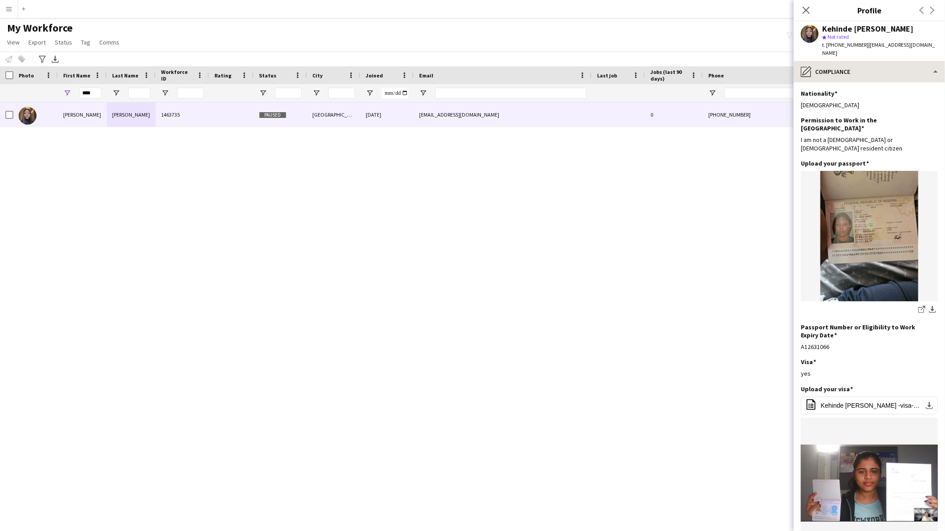  Describe the element at coordinates (808, 362) in the screenshot. I see `h3: Visa` at that location.